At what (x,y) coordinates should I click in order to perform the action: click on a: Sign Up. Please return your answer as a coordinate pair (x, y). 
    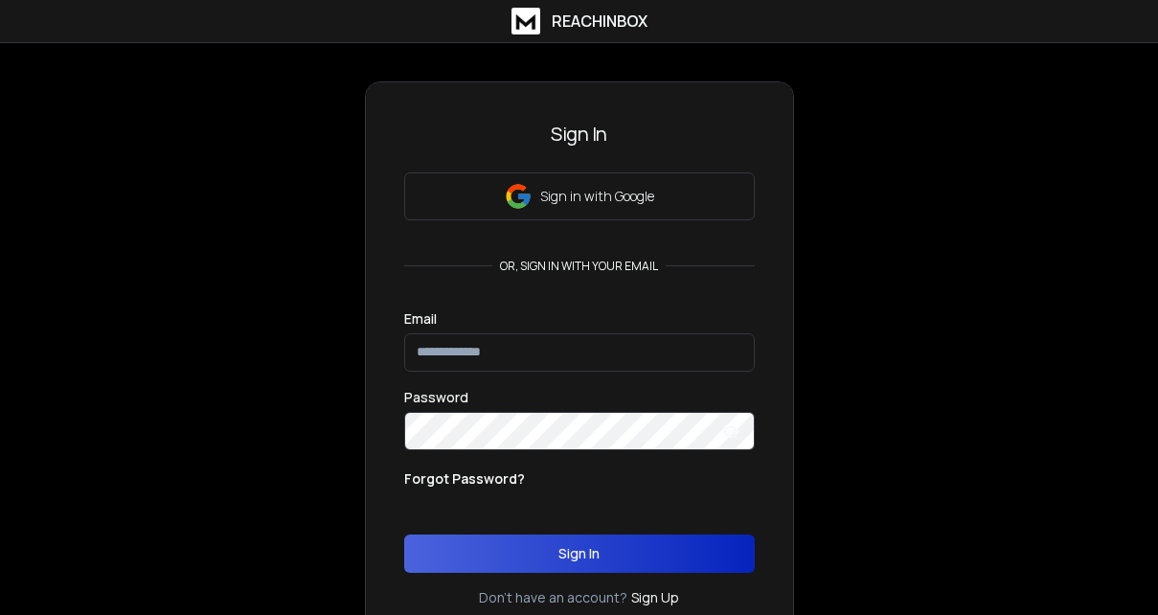
    Looking at the image, I should click on (655, 598).